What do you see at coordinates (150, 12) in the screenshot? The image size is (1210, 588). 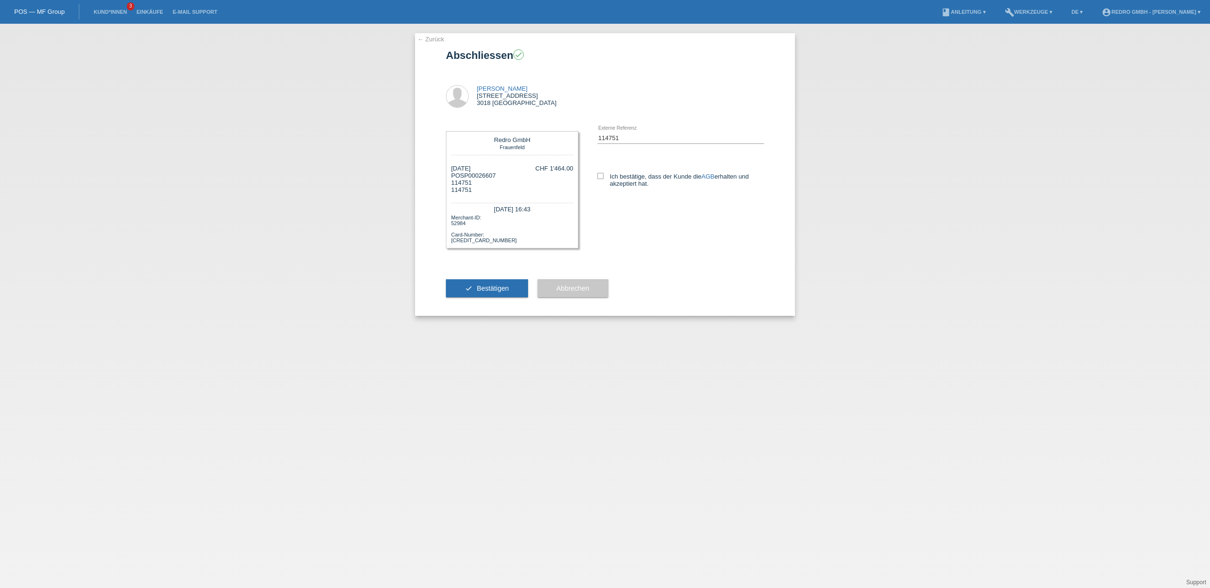 I see `a: Einkäufe` at bounding box center [150, 12].